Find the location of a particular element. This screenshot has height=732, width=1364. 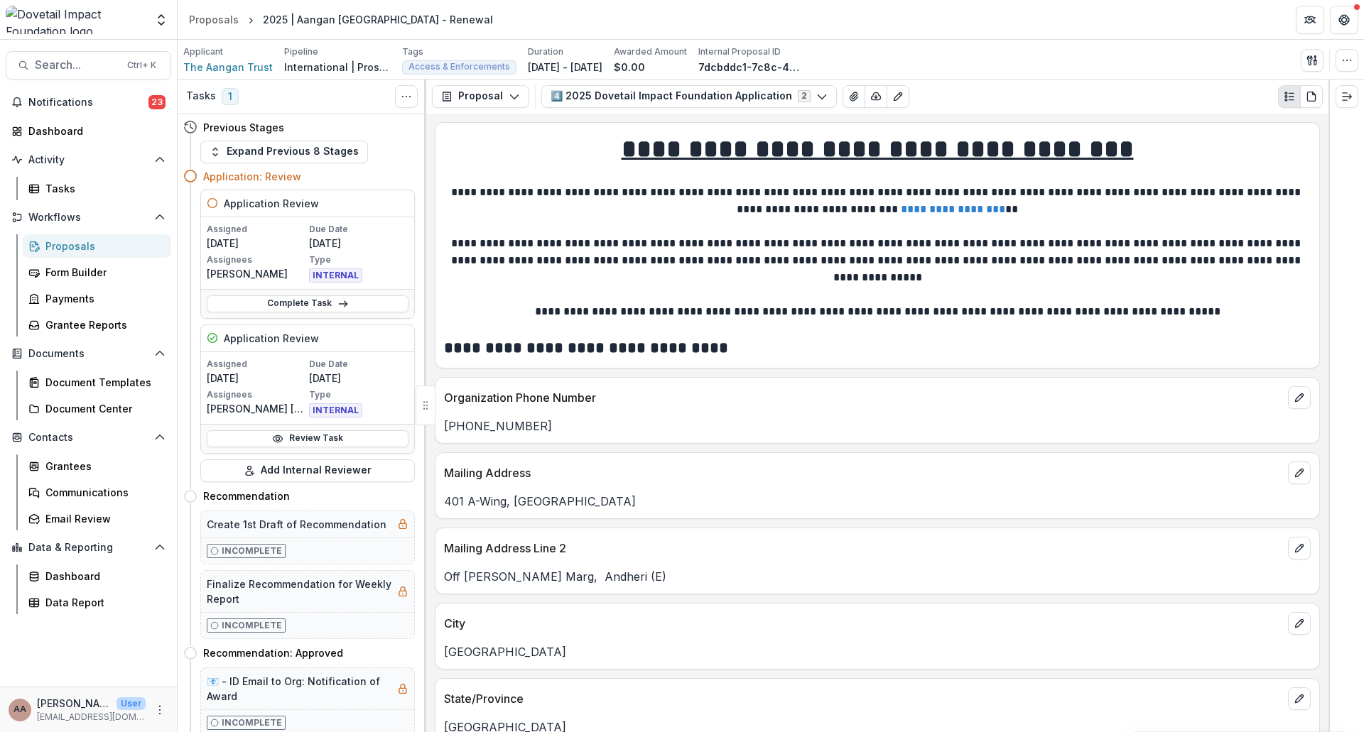

span: Activity is located at coordinates (88, 160).